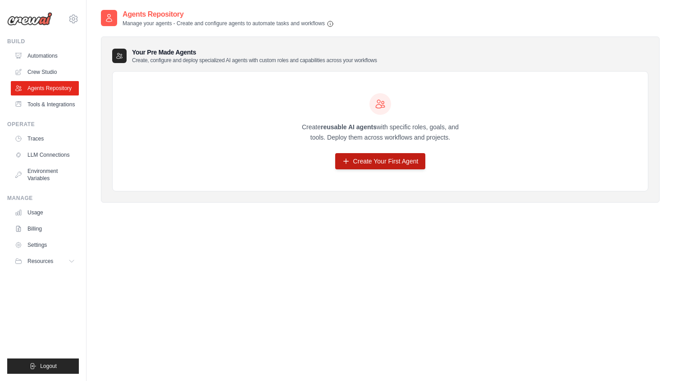 The height and width of the screenshot is (381, 674). What do you see at coordinates (43, 41) in the screenshot?
I see `div: Build` at bounding box center [43, 41].